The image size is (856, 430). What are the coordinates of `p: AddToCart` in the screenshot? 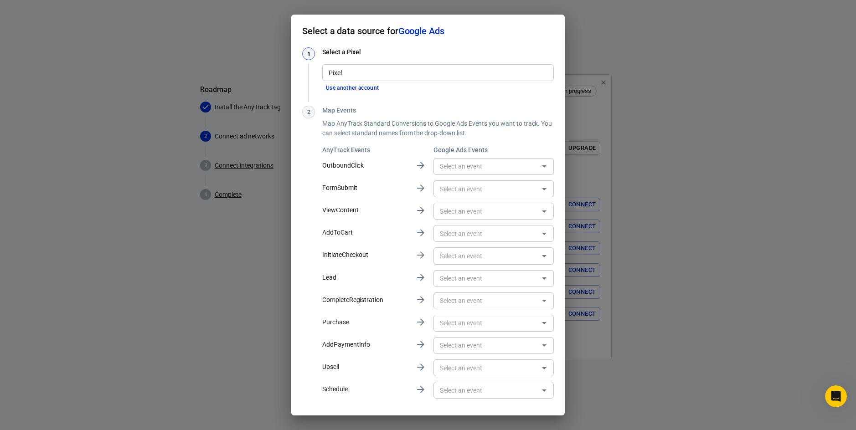 It's located at (365, 233).